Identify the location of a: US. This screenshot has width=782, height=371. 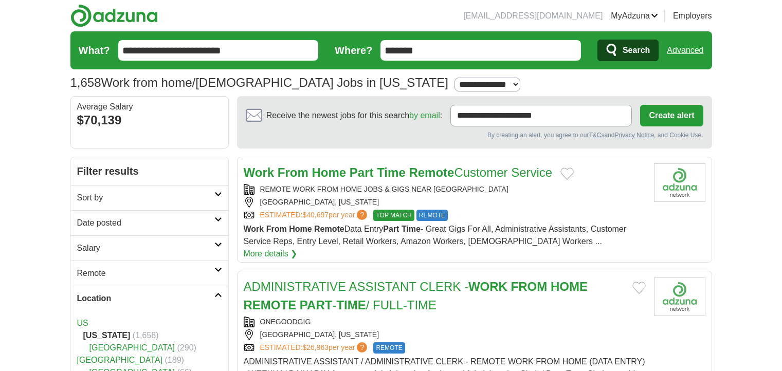
(83, 323).